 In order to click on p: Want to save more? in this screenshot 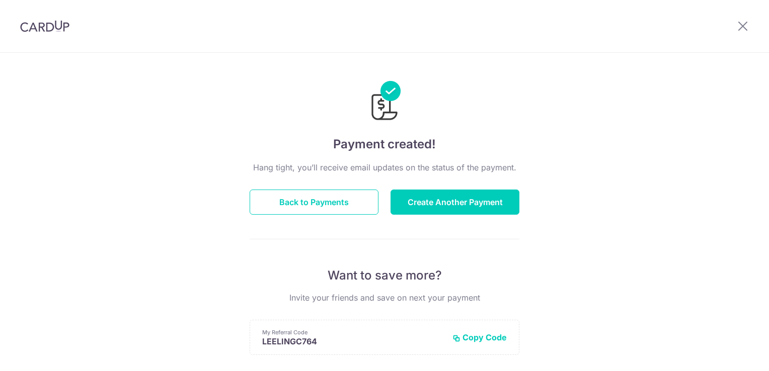, I will do `click(384, 276)`.